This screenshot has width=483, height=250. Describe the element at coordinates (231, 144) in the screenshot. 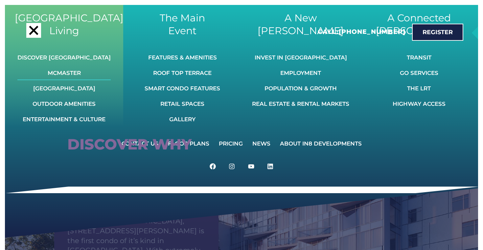

I see `a: Pricing` at that location.